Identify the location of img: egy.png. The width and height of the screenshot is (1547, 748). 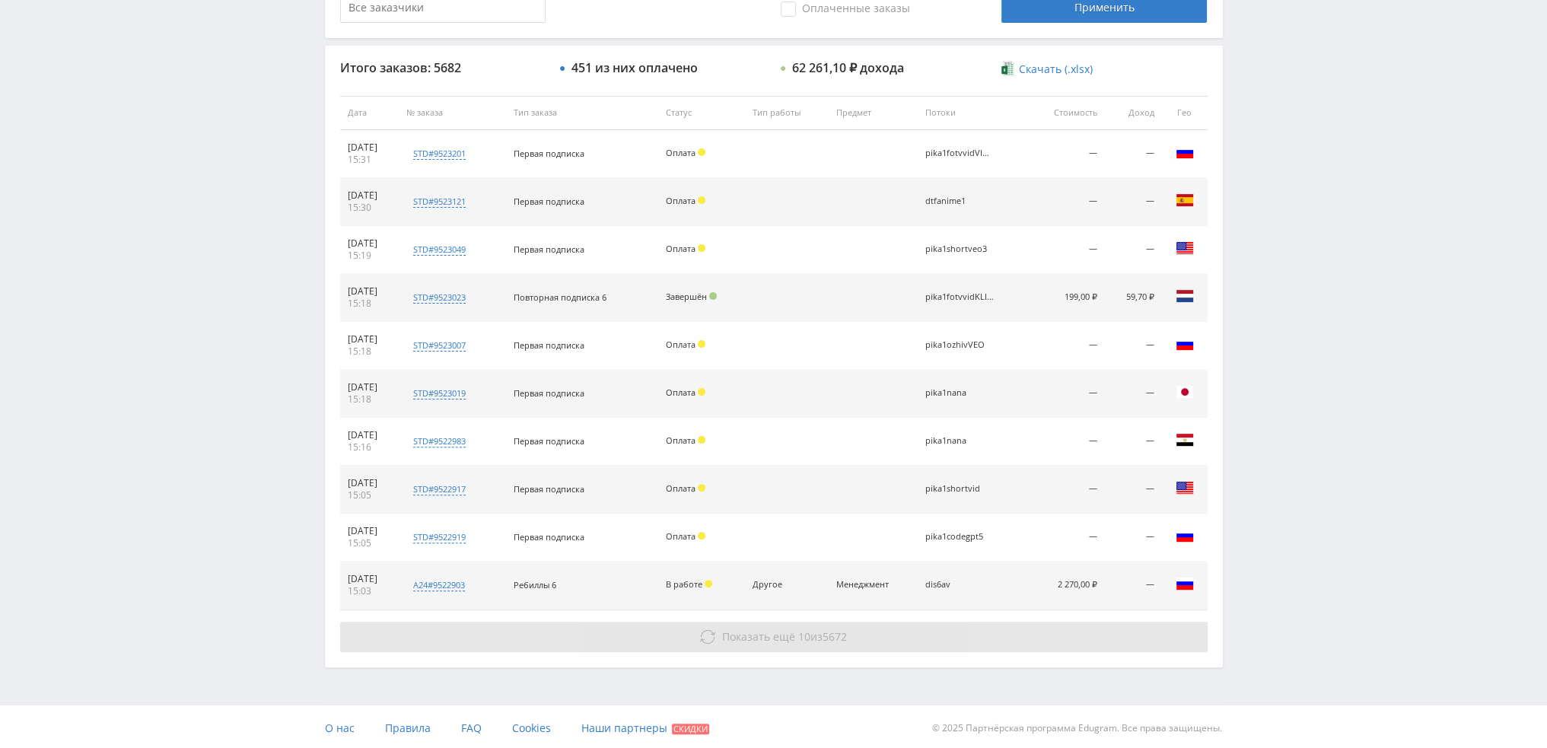
(1185, 440).